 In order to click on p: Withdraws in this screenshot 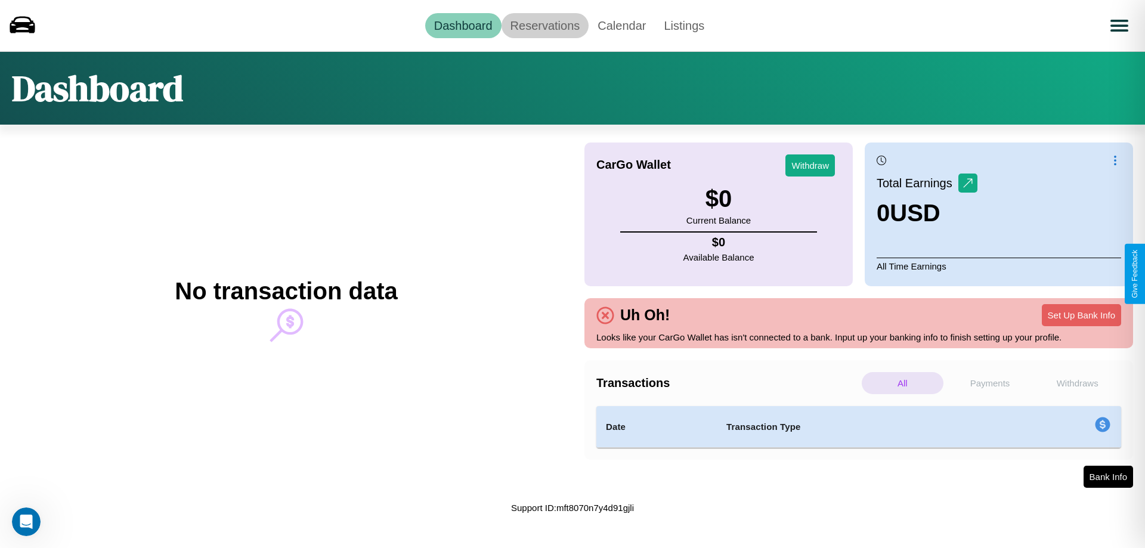, I will do `click(1077, 383)`.